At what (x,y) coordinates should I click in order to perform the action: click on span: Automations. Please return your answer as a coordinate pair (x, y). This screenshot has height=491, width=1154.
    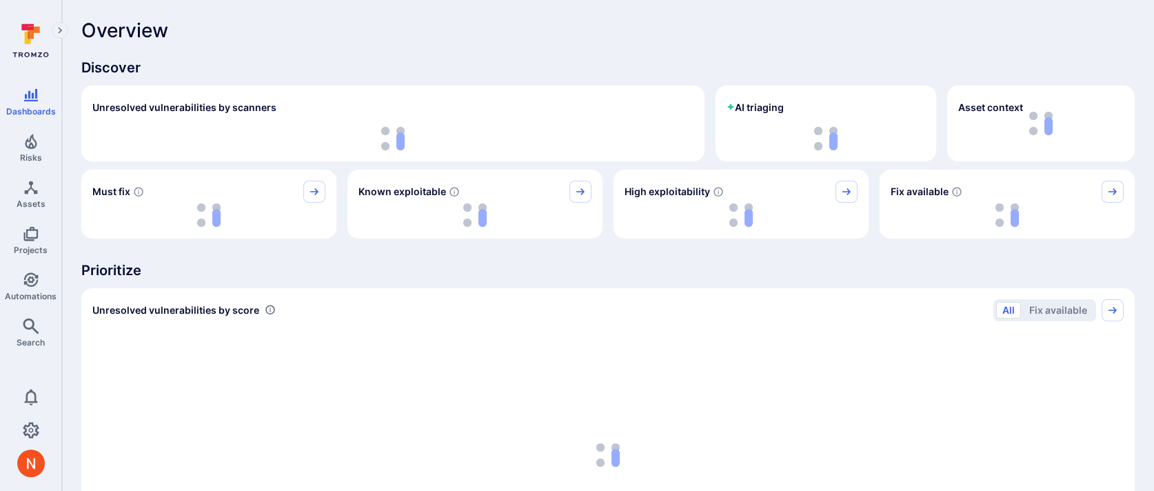
    Looking at the image, I should click on (30, 296).